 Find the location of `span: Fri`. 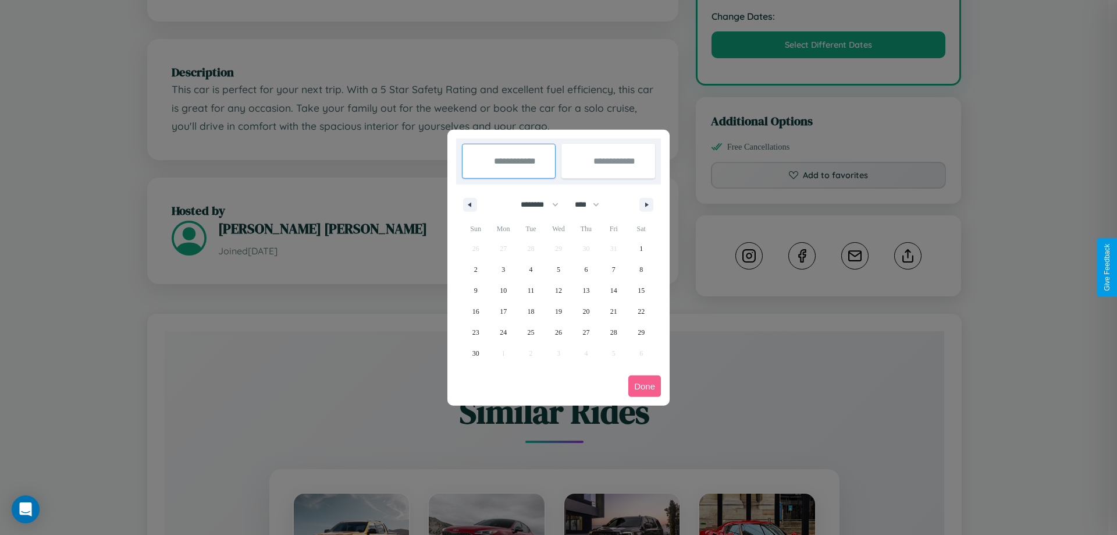

span: Fri is located at coordinates (613, 229).